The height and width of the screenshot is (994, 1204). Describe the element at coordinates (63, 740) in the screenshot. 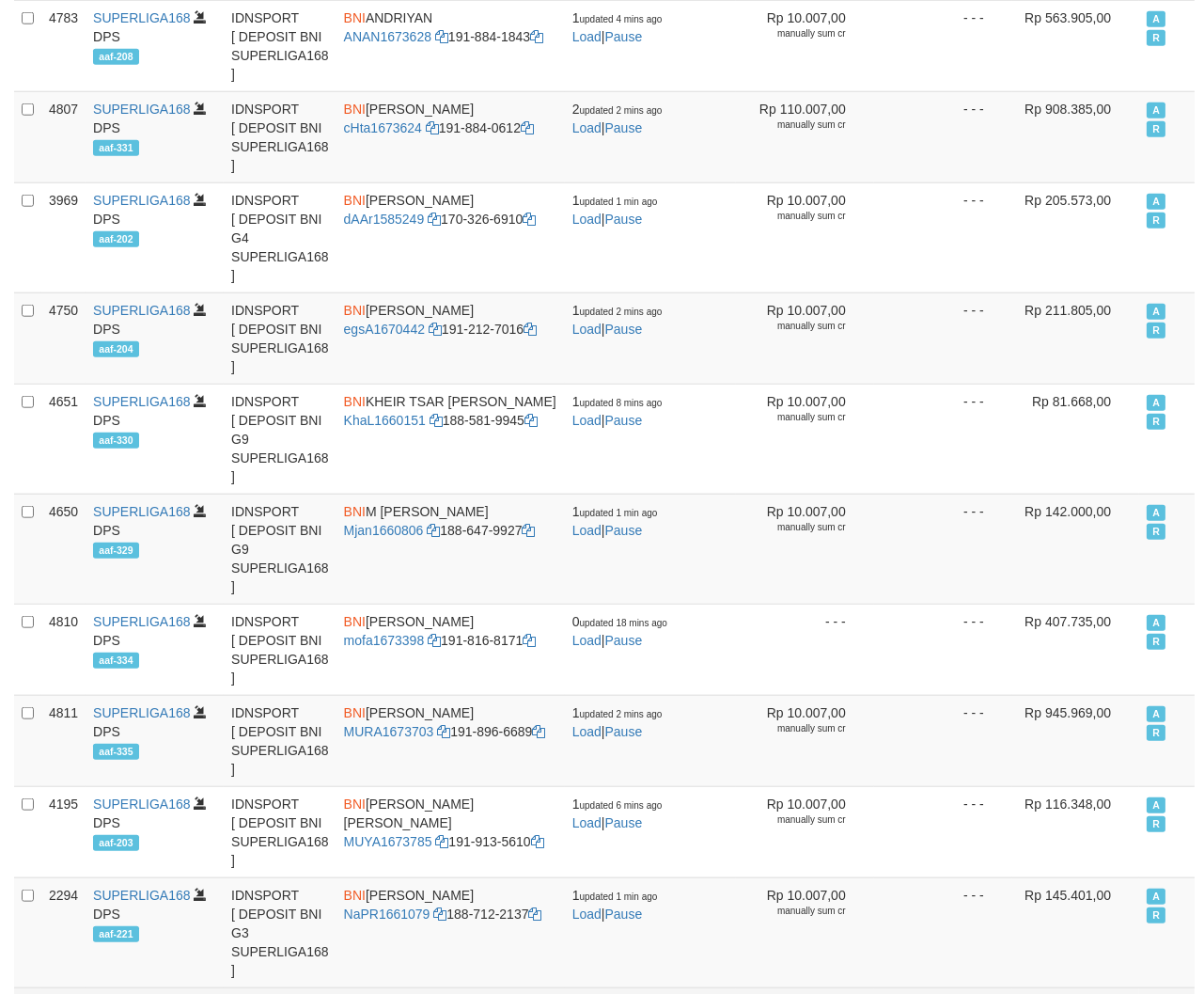

I see `td: 4811` at that location.